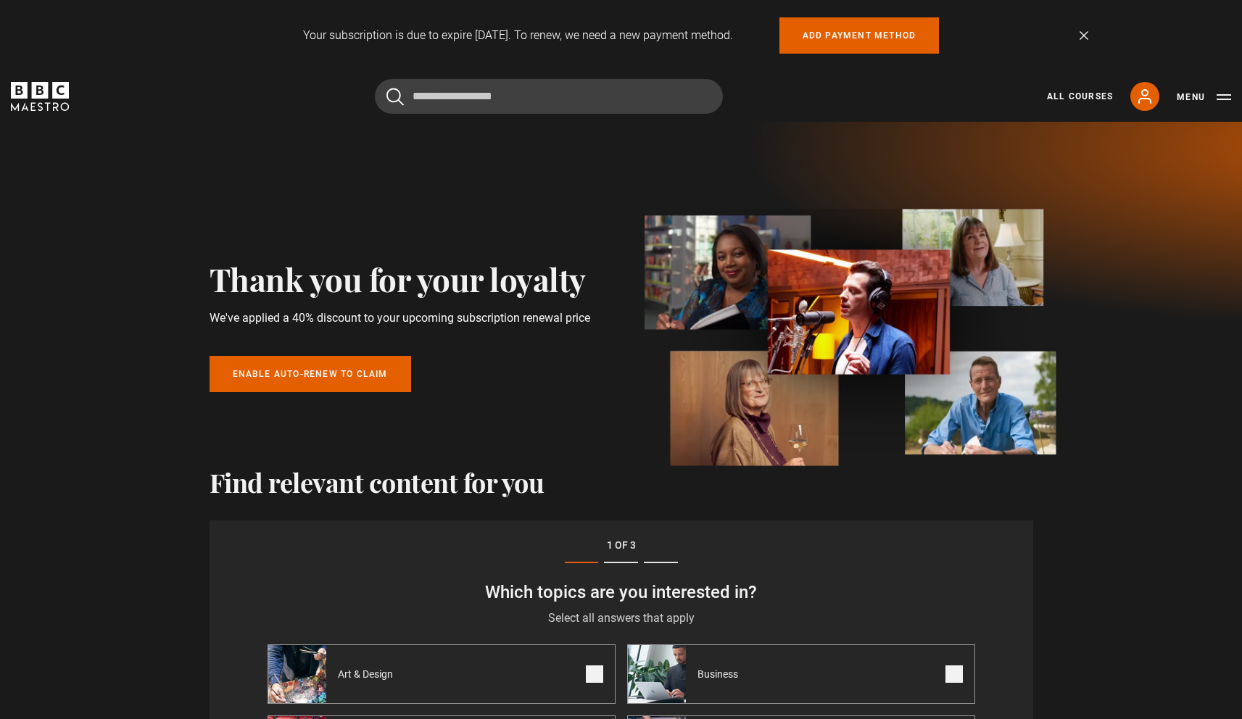 Image resolution: width=1242 pixels, height=719 pixels. I want to click on a: Add payment method, so click(859, 36).